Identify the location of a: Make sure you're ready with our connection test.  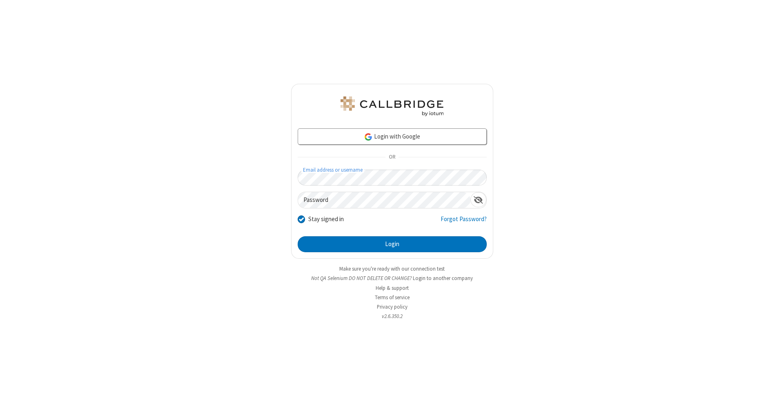
(392, 268).